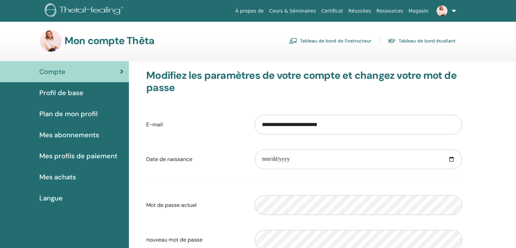 This screenshot has height=248, width=516. I want to click on span: Profil de base, so click(61, 93).